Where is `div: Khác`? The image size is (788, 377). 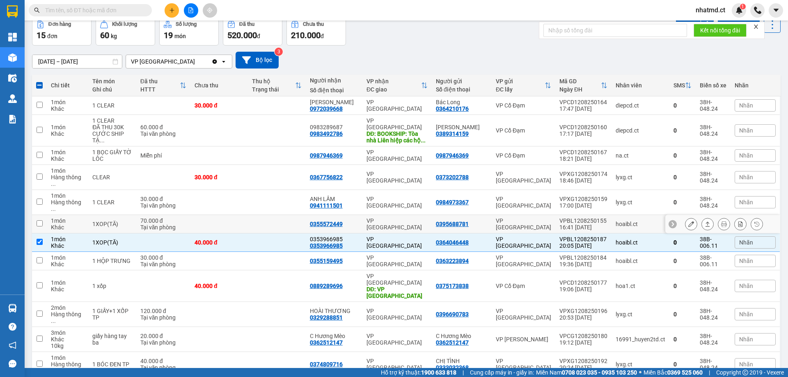
div: Khác is located at coordinates (67, 134).